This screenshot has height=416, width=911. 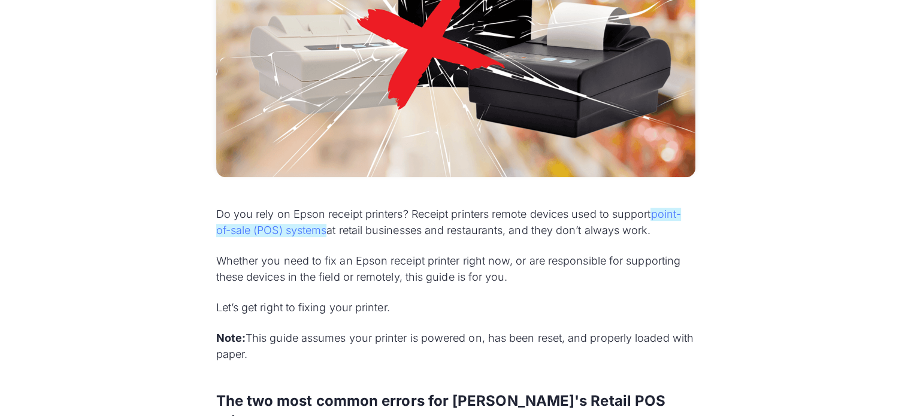 What do you see at coordinates (231, 338) in the screenshot?
I see `strong: Note:` at bounding box center [231, 338].